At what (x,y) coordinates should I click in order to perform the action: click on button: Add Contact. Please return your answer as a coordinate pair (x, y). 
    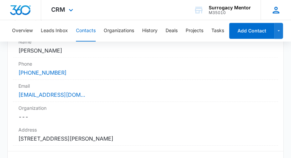
    Looking at the image, I should click on (251, 31).